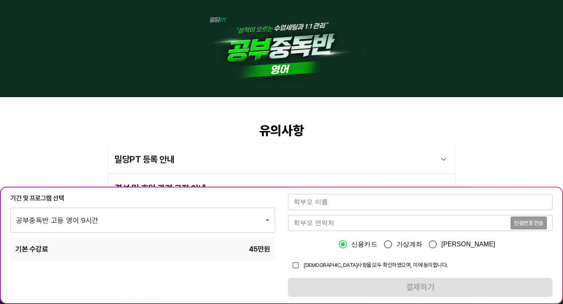 The width and height of the screenshot is (563, 304). Describe the element at coordinates (143, 220) in the screenshot. I see `div: 공부중독반 고등 영어 9시간` at that location.